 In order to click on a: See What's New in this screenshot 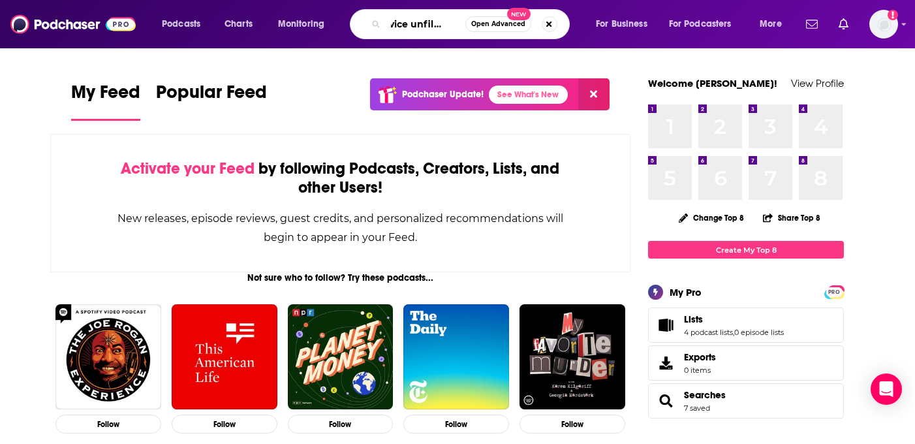, I will do `click(528, 95)`.